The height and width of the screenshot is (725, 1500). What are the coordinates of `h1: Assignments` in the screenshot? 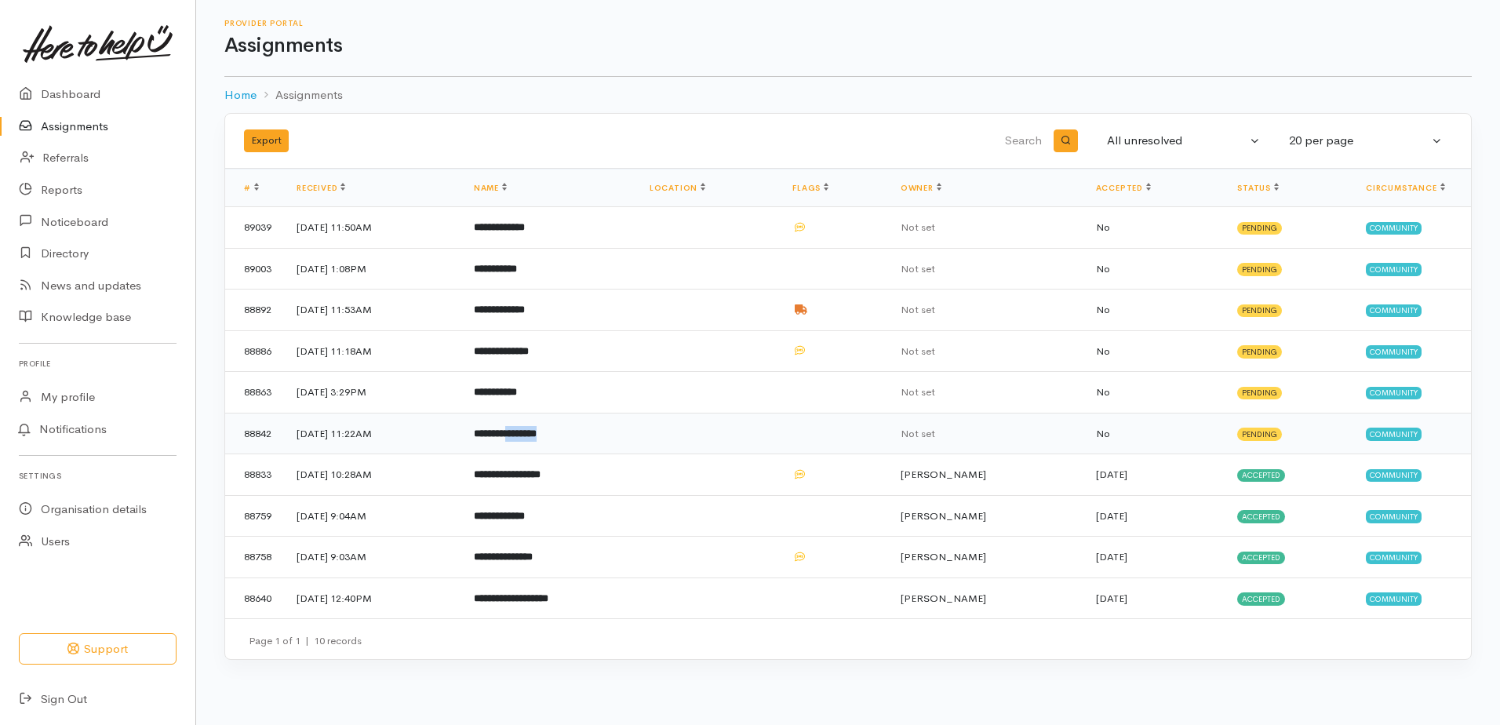 It's located at (848, 45).